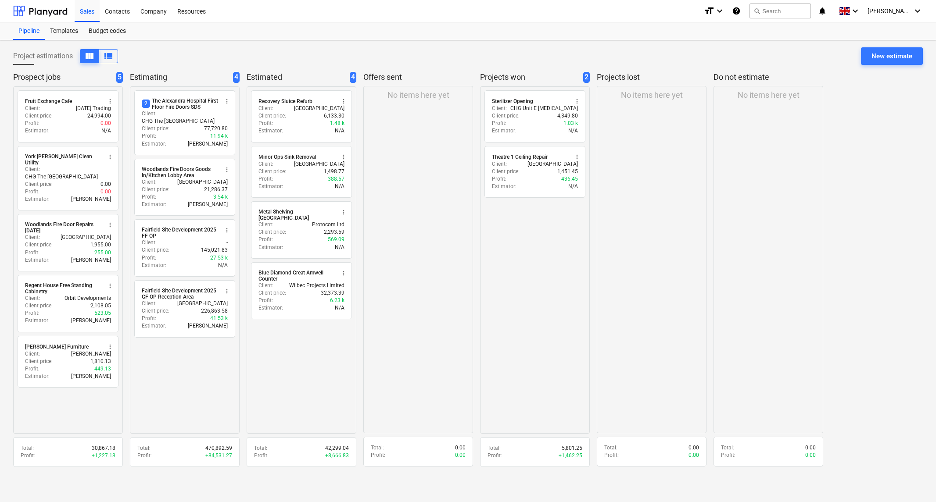 The width and height of the screenshot is (936, 502). Describe the element at coordinates (416, 77) in the screenshot. I see `p: Offers sent` at that location.